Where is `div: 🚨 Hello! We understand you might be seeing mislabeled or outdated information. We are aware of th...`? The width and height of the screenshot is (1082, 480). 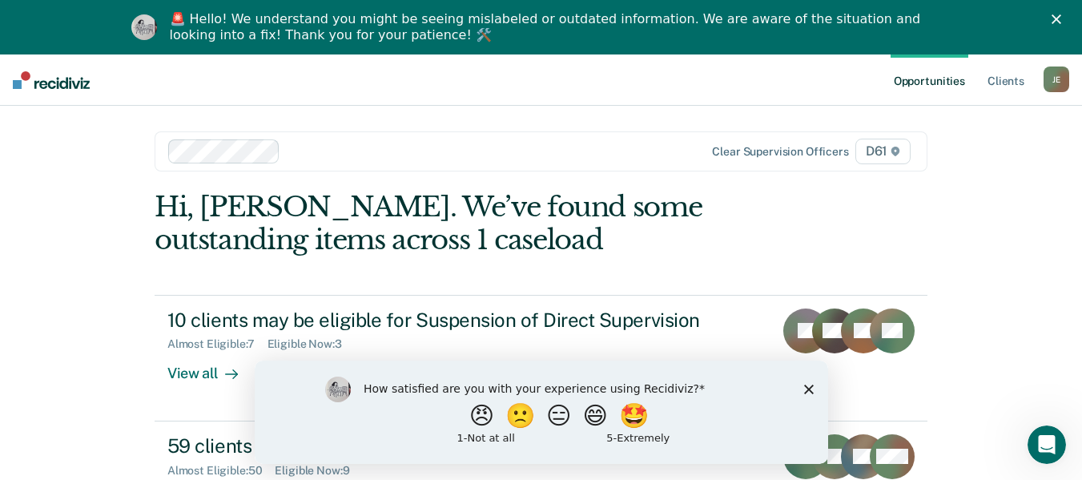
div: 🚨 Hello! We understand you might be seeing mislabeled or outdated information. We are aware of th... is located at coordinates (548, 27).